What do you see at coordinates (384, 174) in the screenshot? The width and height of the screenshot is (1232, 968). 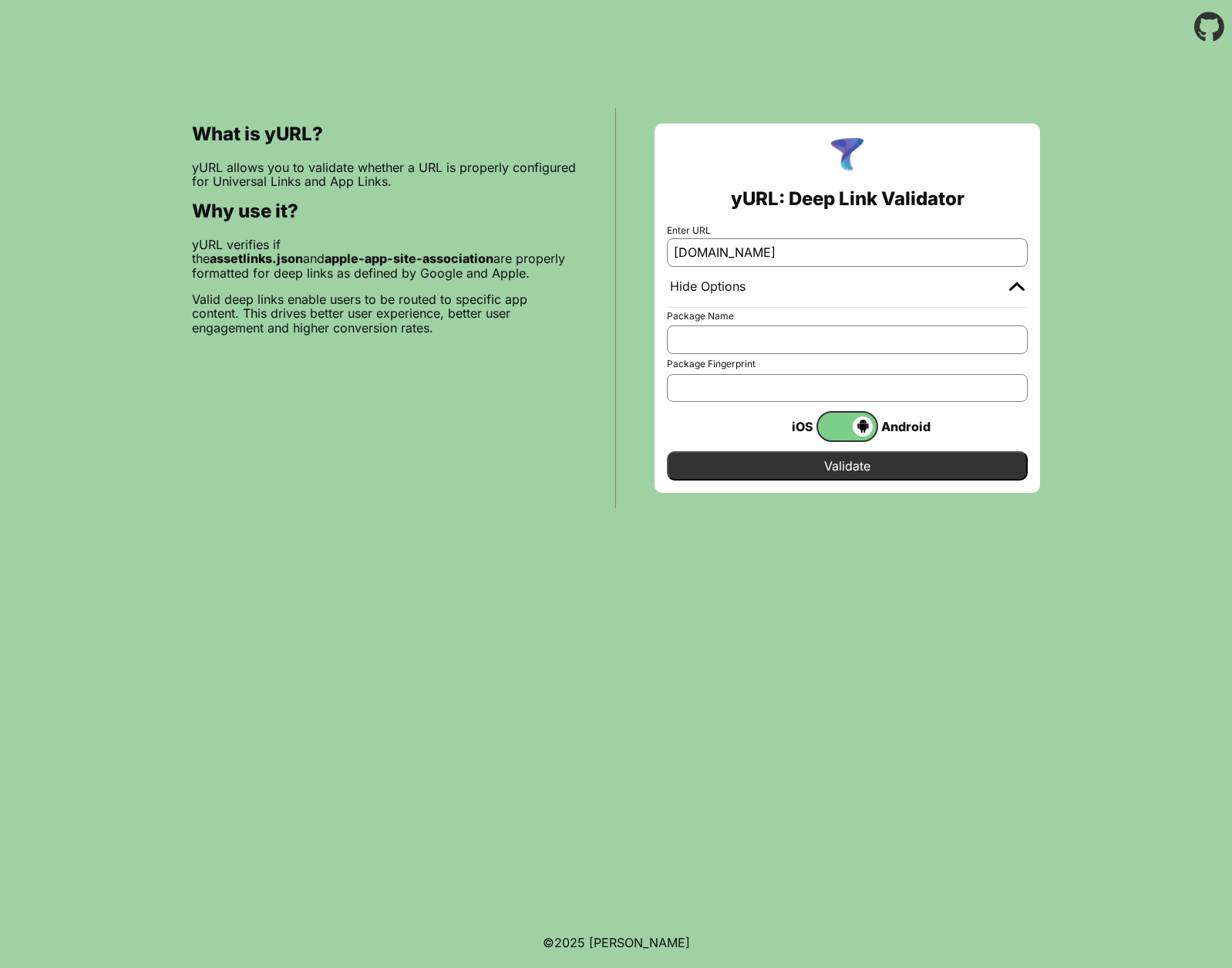 I see `p: yURL allows you to validate whether a URL is properly configured for Universal Links and App Links.` at bounding box center [384, 174].